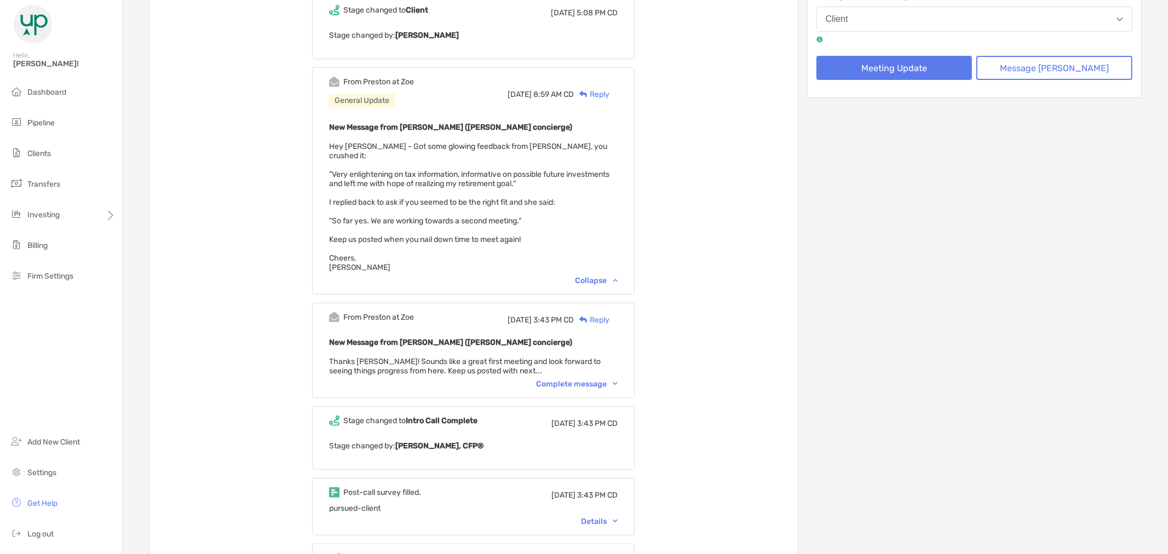 The height and width of the screenshot is (554, 1168). Describe the element at coordinates (362, 100) in the screenshot. I see `div: General Update` at that location.